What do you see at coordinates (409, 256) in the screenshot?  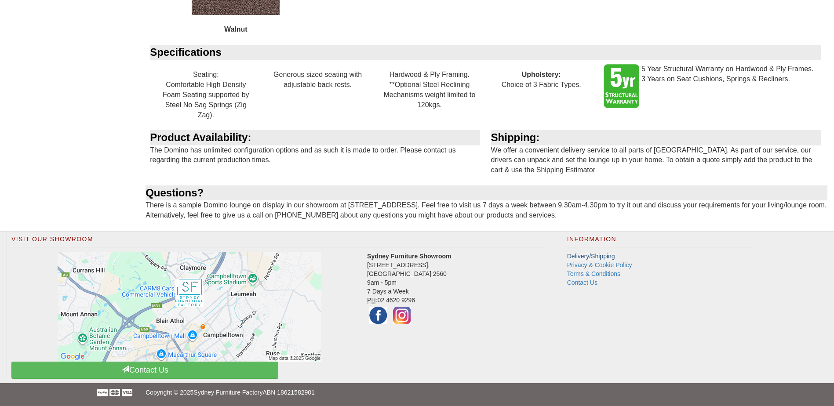 I see `strong: Sydney Furniture Showroom` at bounding box center [409, 256].